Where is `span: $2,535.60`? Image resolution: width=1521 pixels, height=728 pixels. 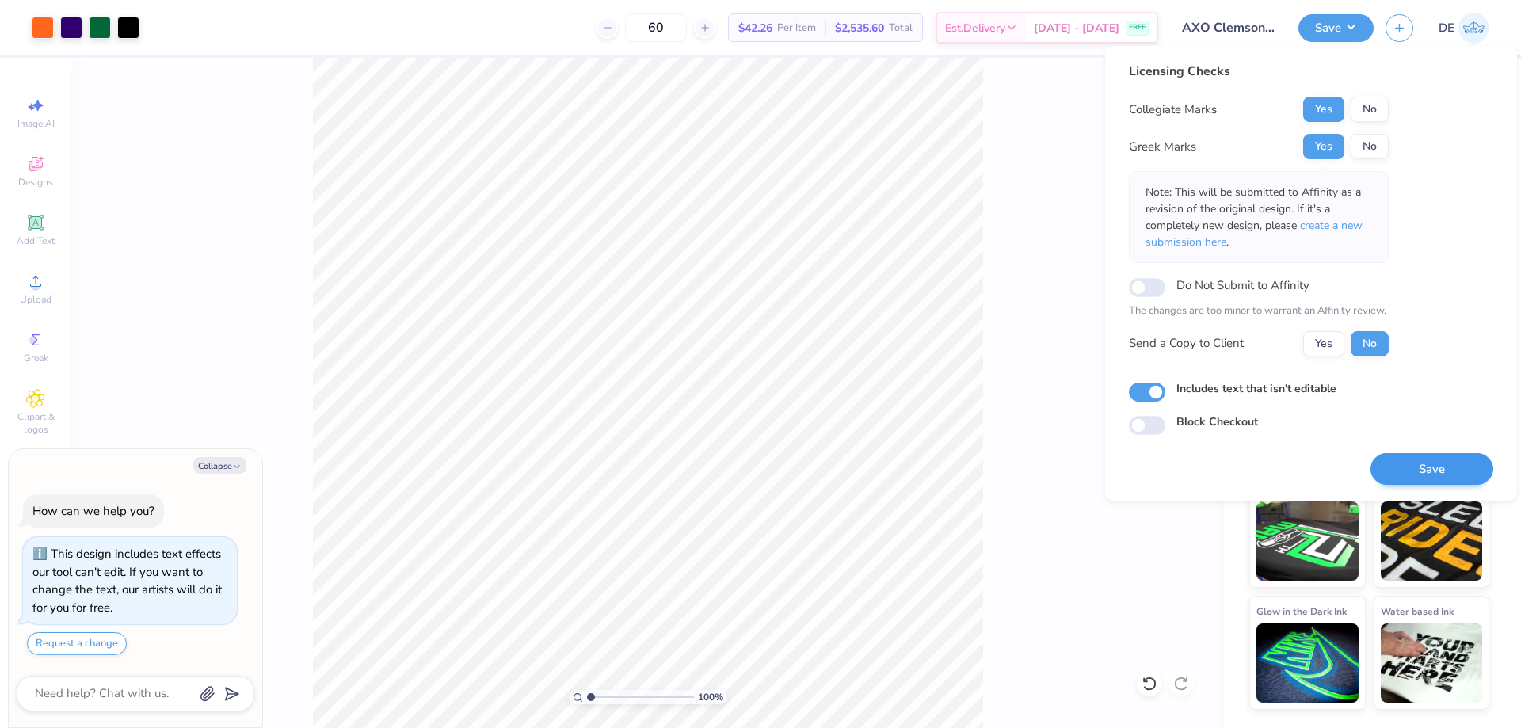 span: $2,535.60 is located at coordinates (859, 28).